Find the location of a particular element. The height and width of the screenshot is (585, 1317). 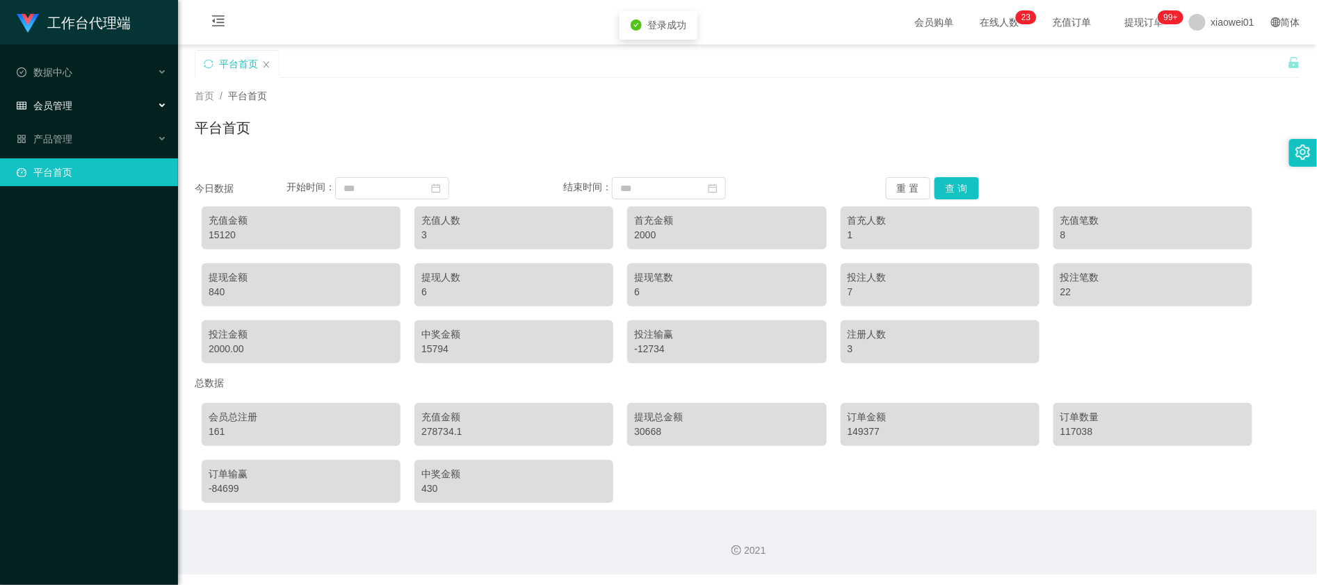

div: 订单数量 is located at coordinates (1153, 417).